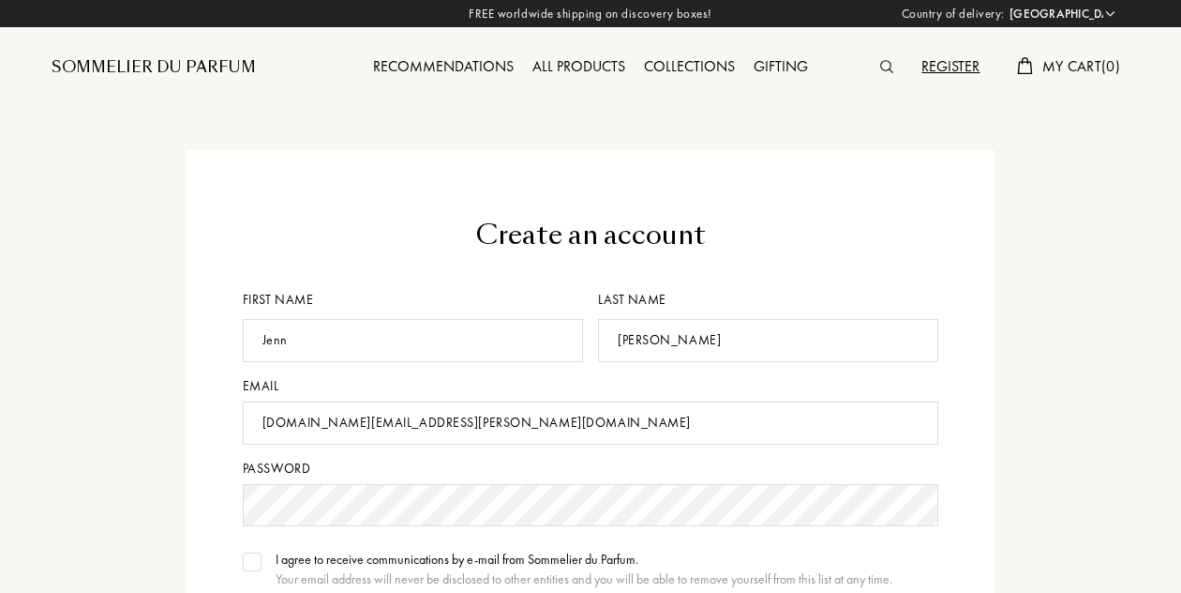 This screenshot has height=593, width=1181. Describe the element at coordinates (444, 66) in the screenshot. I see `a: Recommendations` at that location.